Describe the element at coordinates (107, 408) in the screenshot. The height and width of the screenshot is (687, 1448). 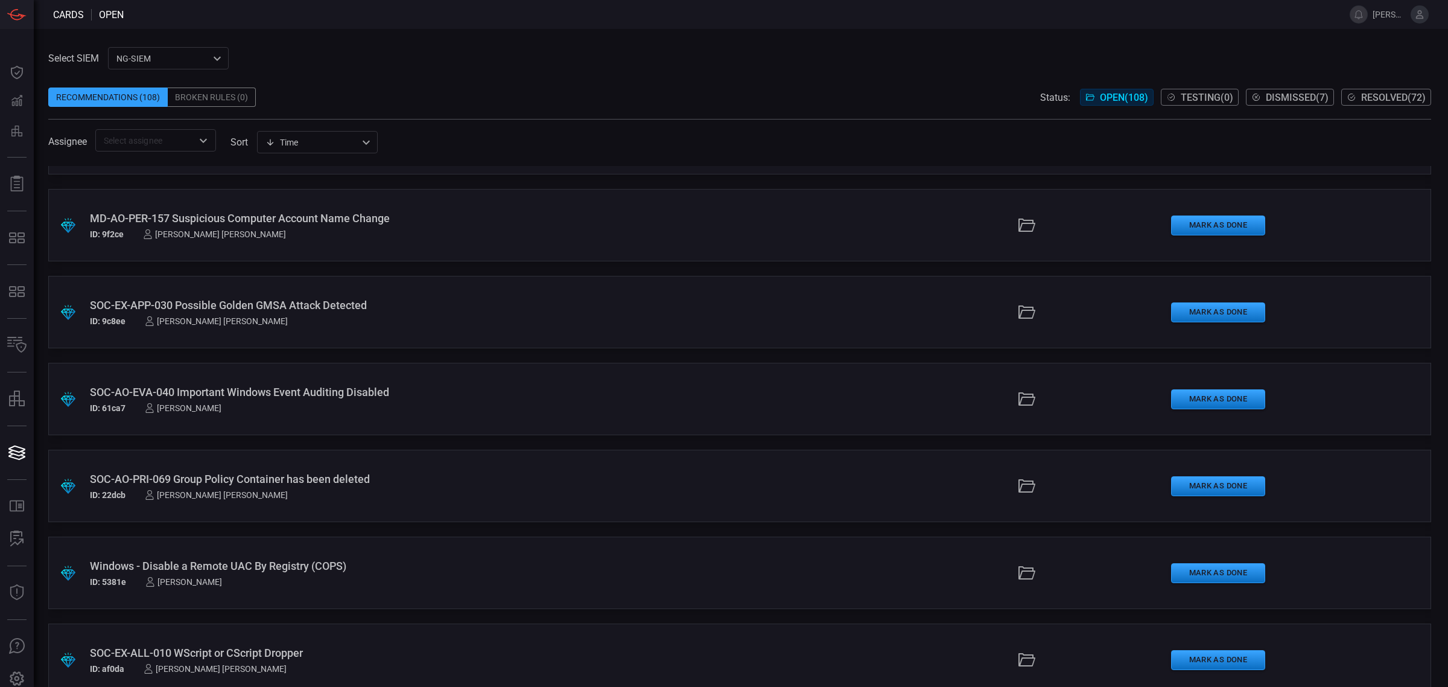
I see `h5: ID: 61ca7` at that location.